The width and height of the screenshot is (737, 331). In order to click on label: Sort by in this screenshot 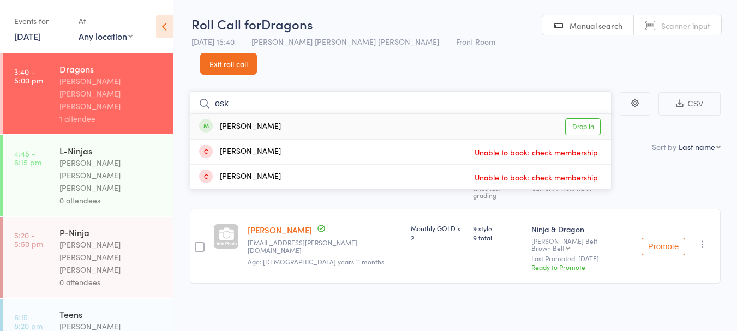, I will do `click(664, 147)`.